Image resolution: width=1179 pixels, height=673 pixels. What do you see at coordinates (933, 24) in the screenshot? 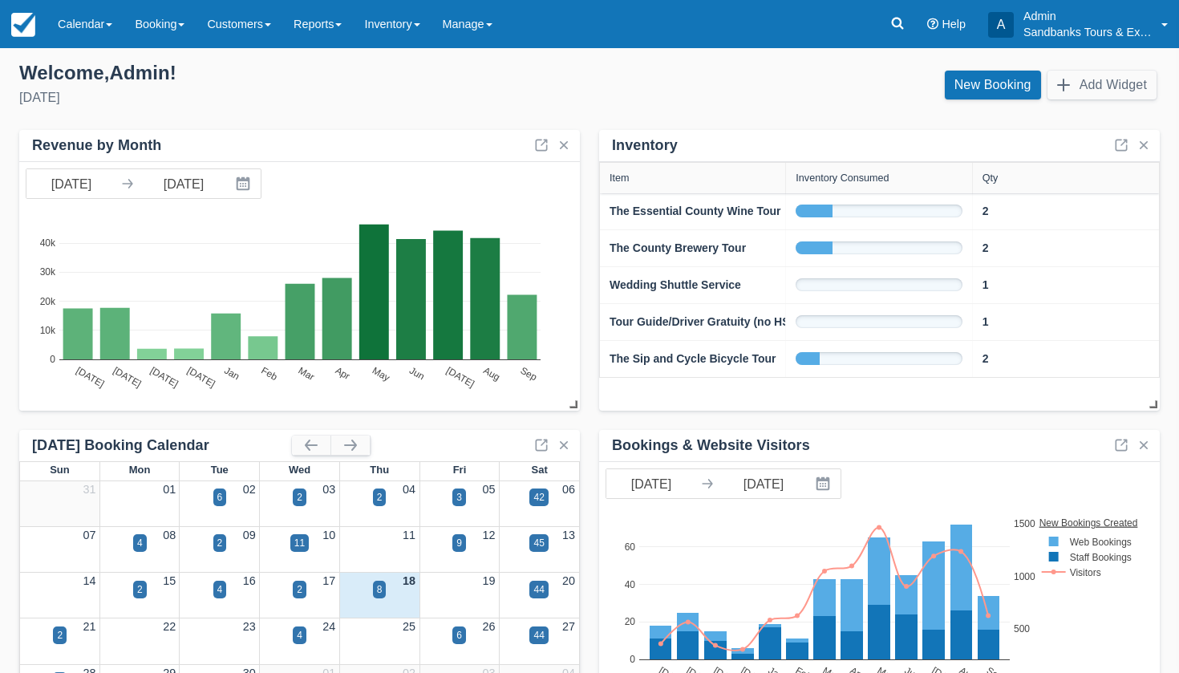
I see `i: Help` at bounding box center [933, 24].